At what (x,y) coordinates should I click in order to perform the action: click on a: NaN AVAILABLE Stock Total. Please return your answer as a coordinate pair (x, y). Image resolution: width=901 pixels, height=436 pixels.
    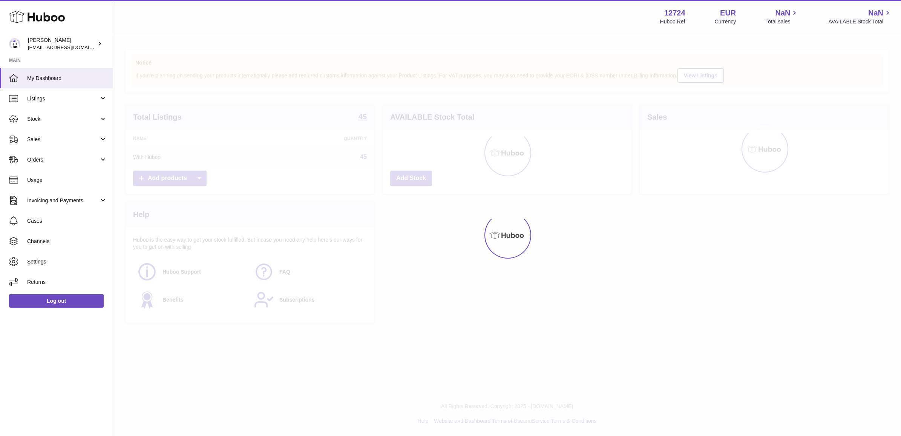
    Looking at the image, I should click on (860, 17).